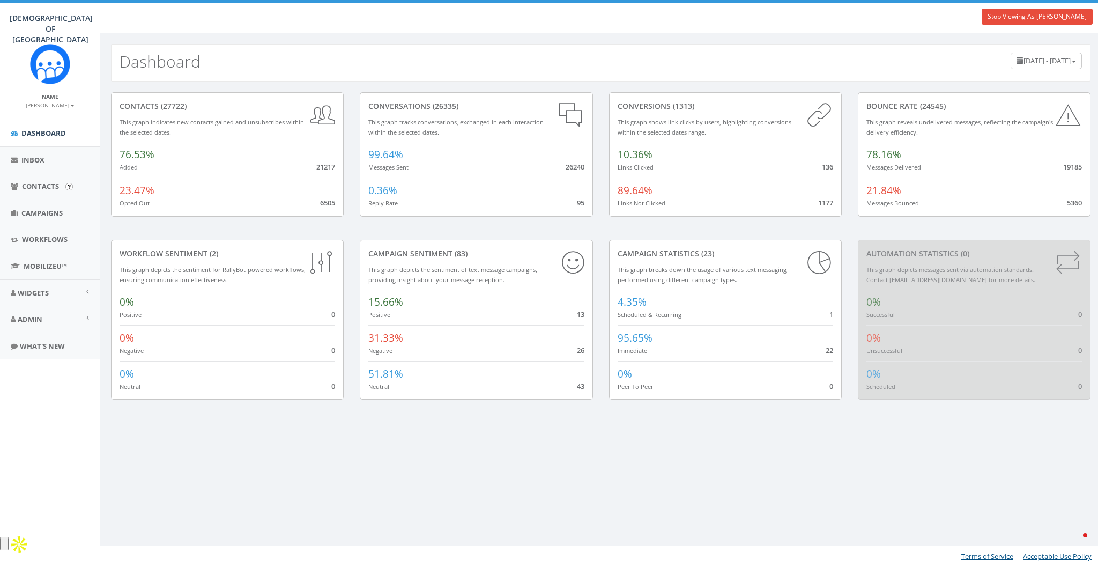  What do you see at coordinates (50, 97) in the screenshot?
I see `small: Name` at bounding box center [50, 97].